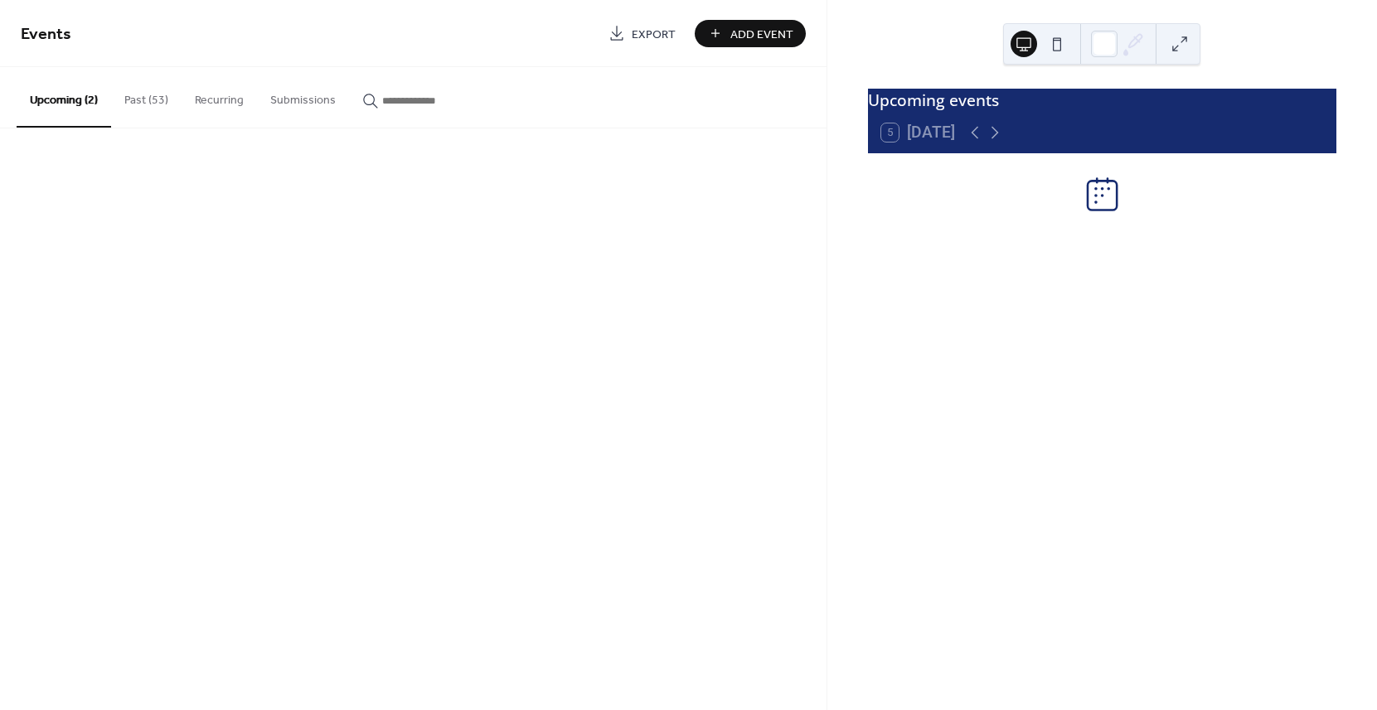  Describe the element at coordinates (762, 34) in the screenshot. I see `span: Add Event` at that location.